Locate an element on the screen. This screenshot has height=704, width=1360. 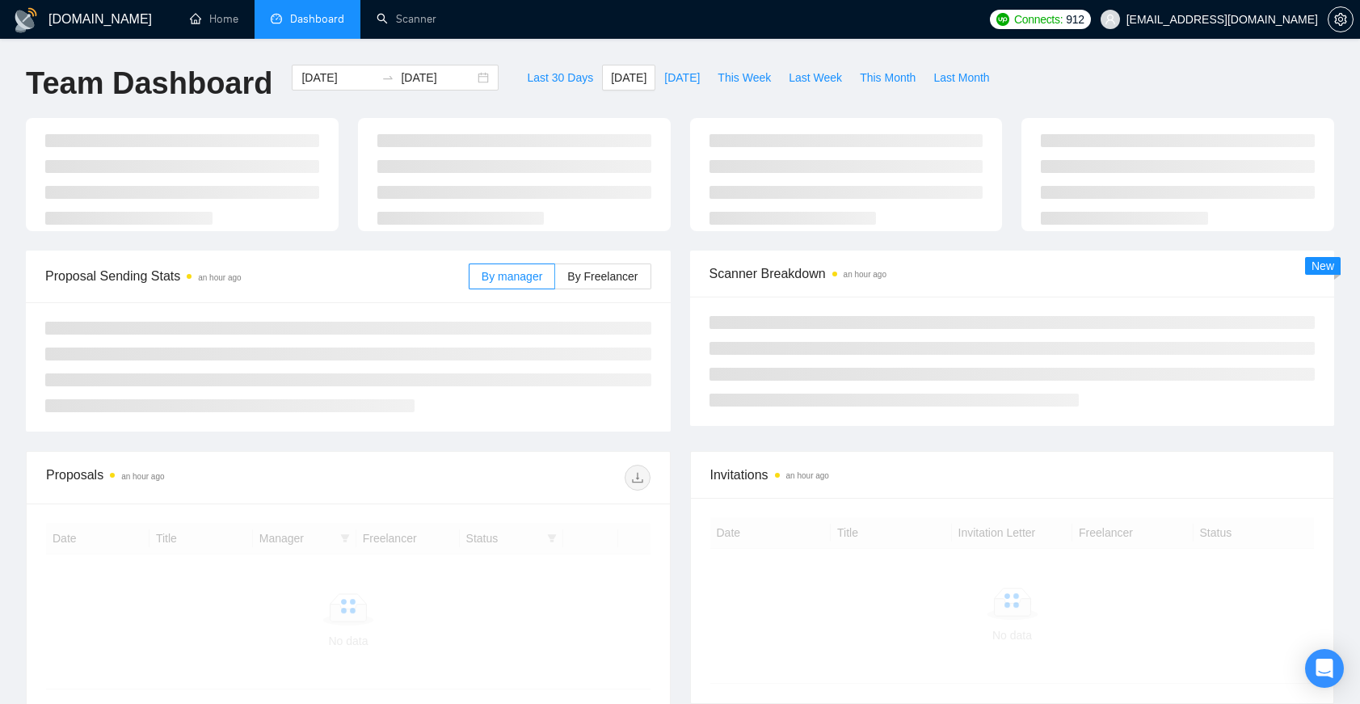
div: Proposals is located at coordinates (197, 477).